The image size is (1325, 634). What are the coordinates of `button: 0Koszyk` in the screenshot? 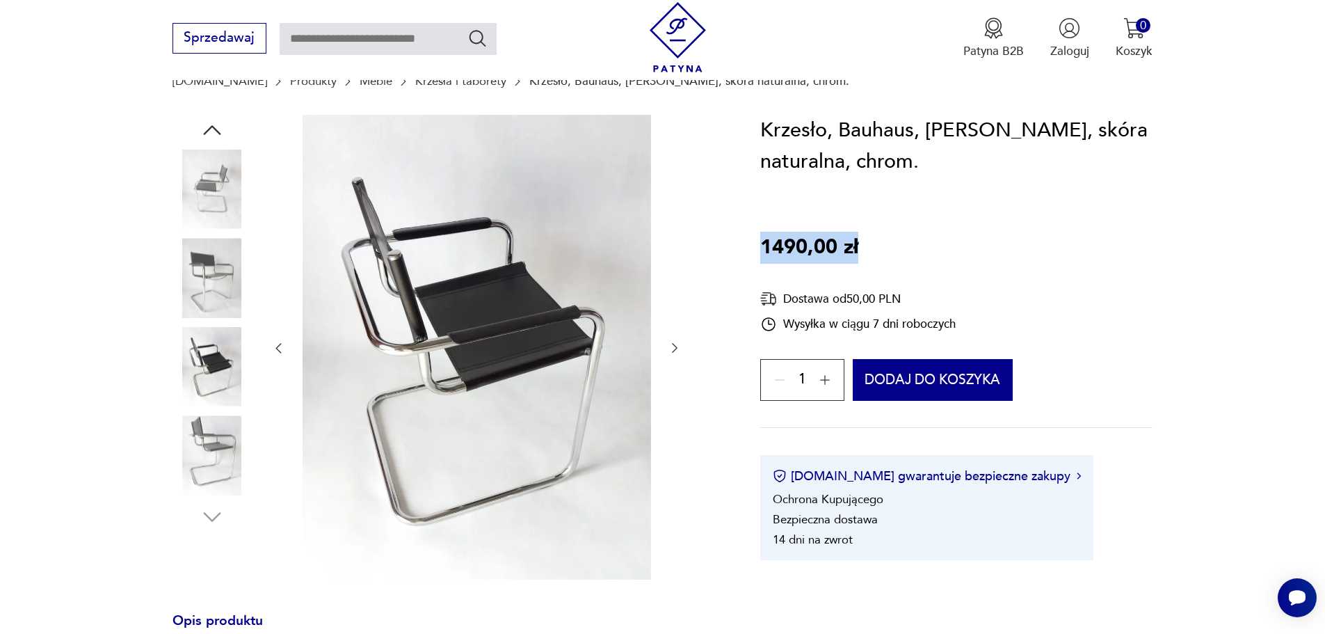 It's located at (1134, 38).